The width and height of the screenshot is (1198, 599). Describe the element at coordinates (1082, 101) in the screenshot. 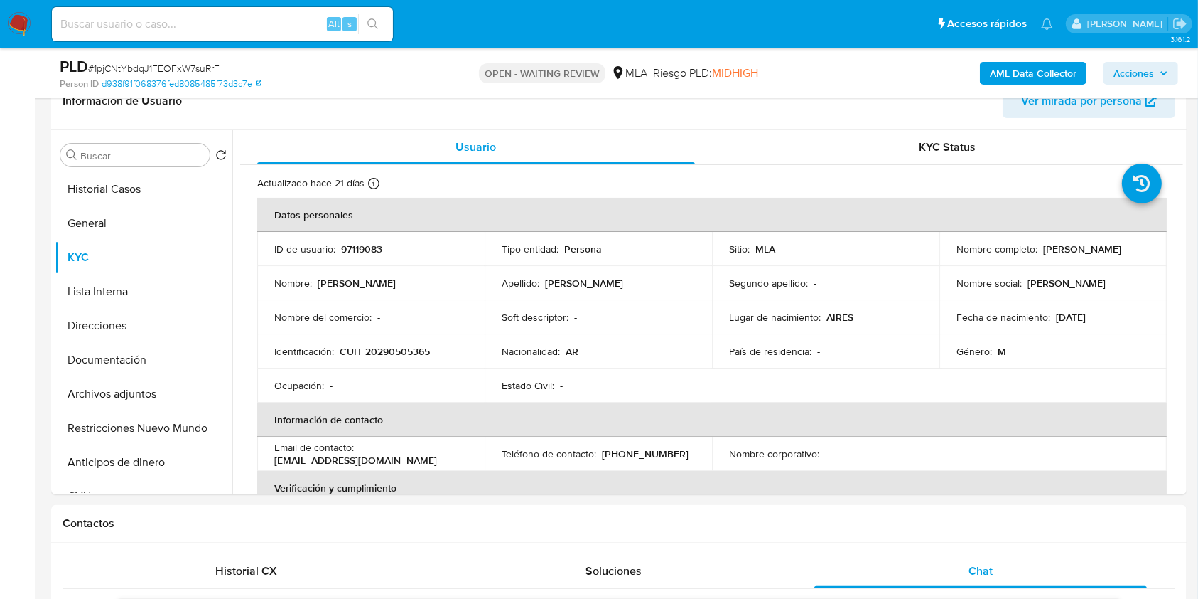

I see `span: Ver mirada por persona` at that location.